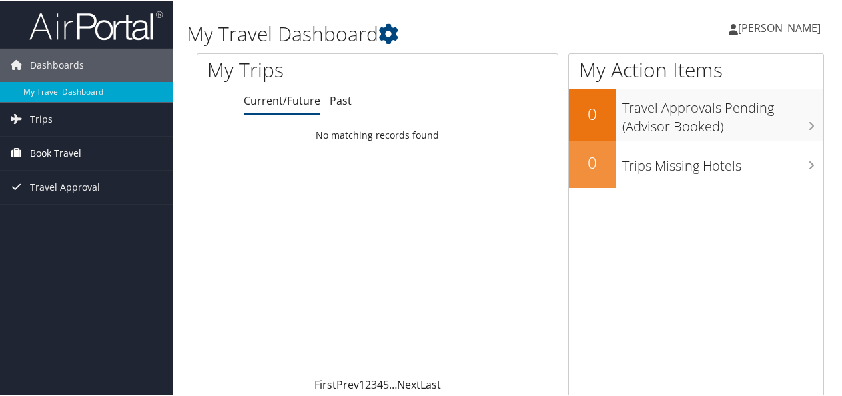  I want to click on a: 0Travel Approvals Pending (Advisor Booked), so click(696, 113).